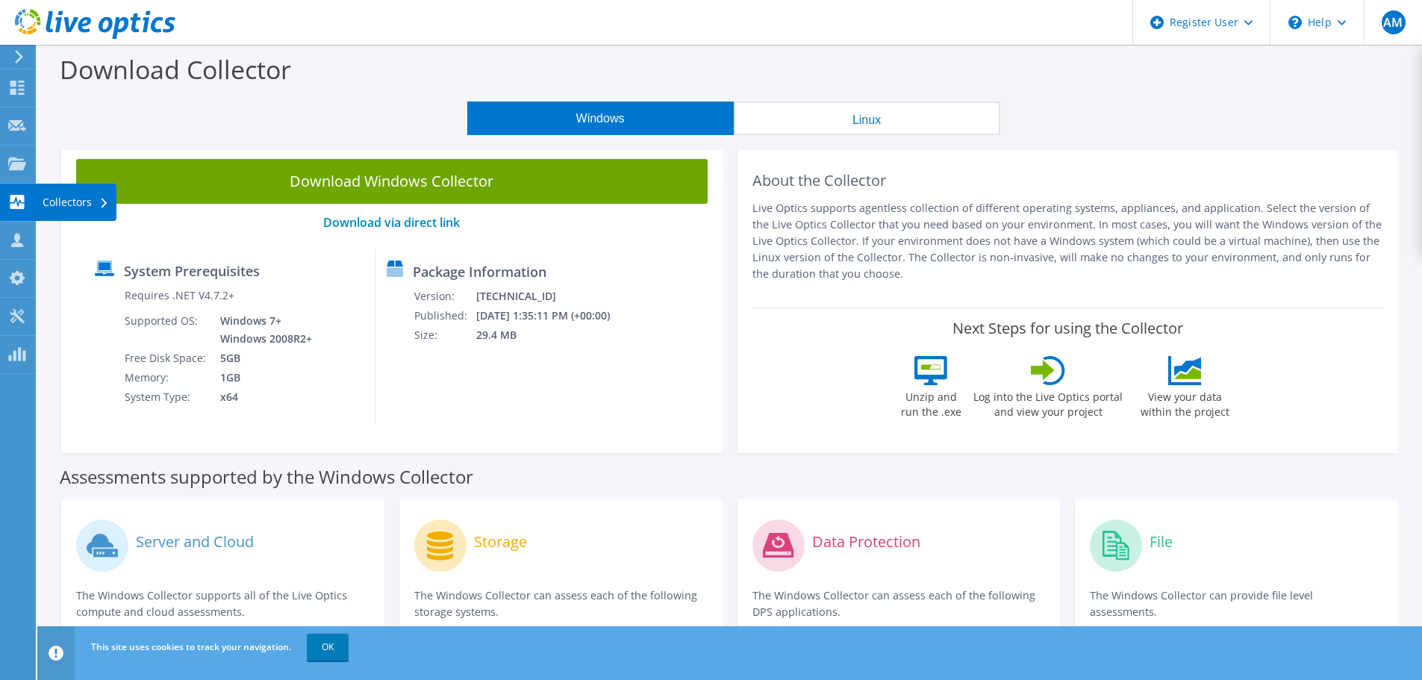 The image size is (1422, 680). Describe the element at coordinates (552, 335) in the screenshot. I see `td: 29.4 MB` at that location.